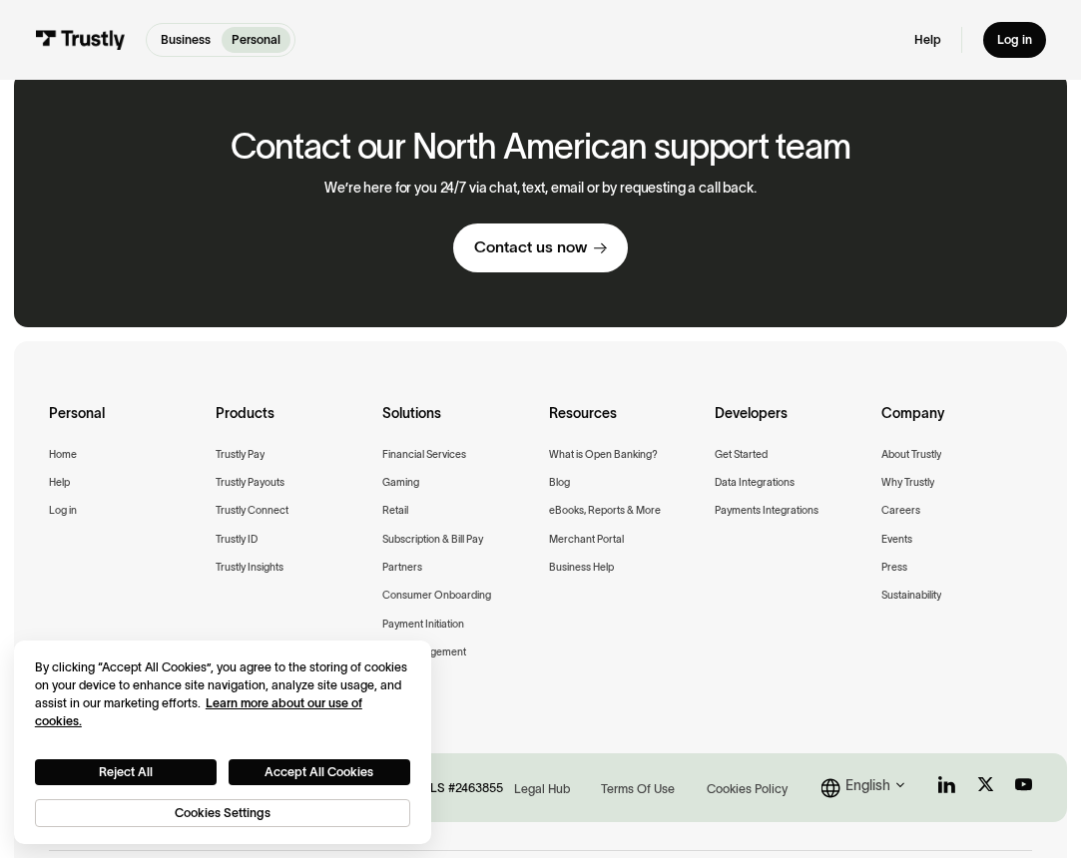 This screenshot has height=858, width=1081. I want to click on a: Legal Hub, so click(541, 788).